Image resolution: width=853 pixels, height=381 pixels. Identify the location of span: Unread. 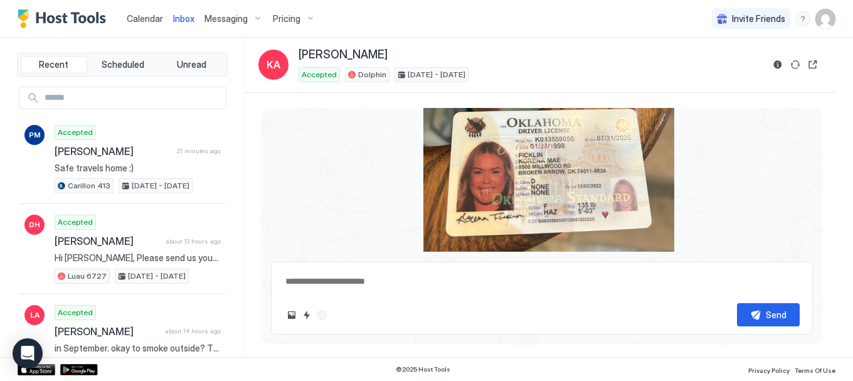
(191, 65).